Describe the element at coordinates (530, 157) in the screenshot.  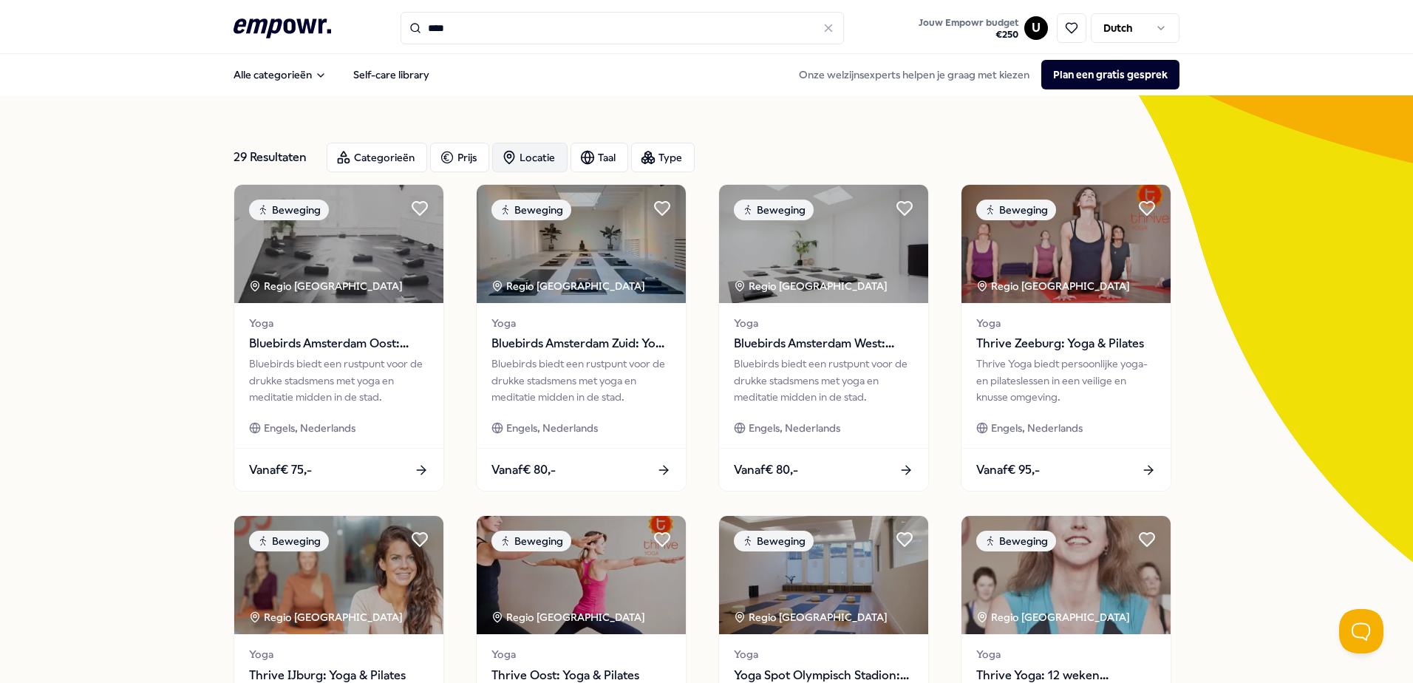
I see `button: Locatie` at that location.